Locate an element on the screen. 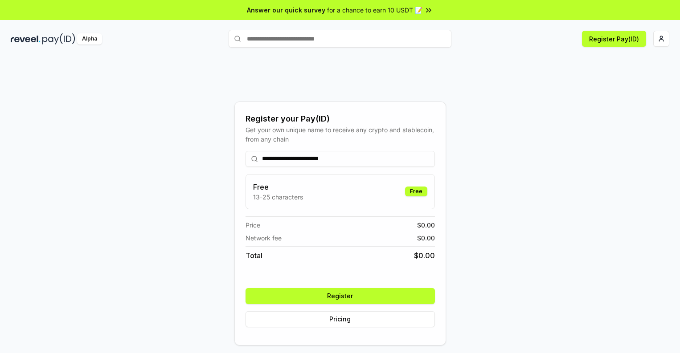  span: Price is located at coordinates (253, 225).